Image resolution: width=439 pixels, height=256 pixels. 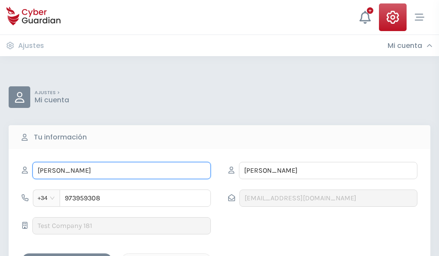 I want to click on h3: Ajustes, so click(x=31, y=46).